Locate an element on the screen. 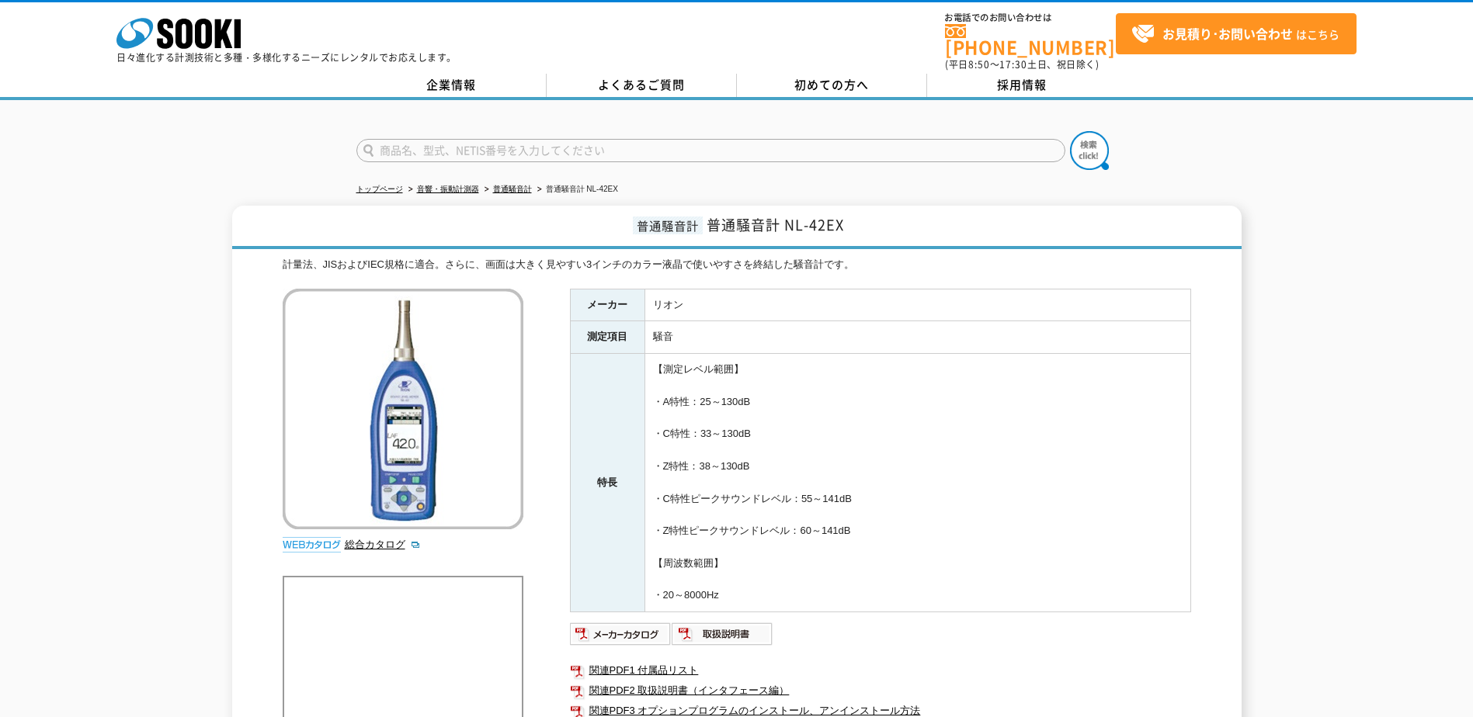  span: (平日 ～ 土日、祝日除く) is located at coordinates (1022, 64).